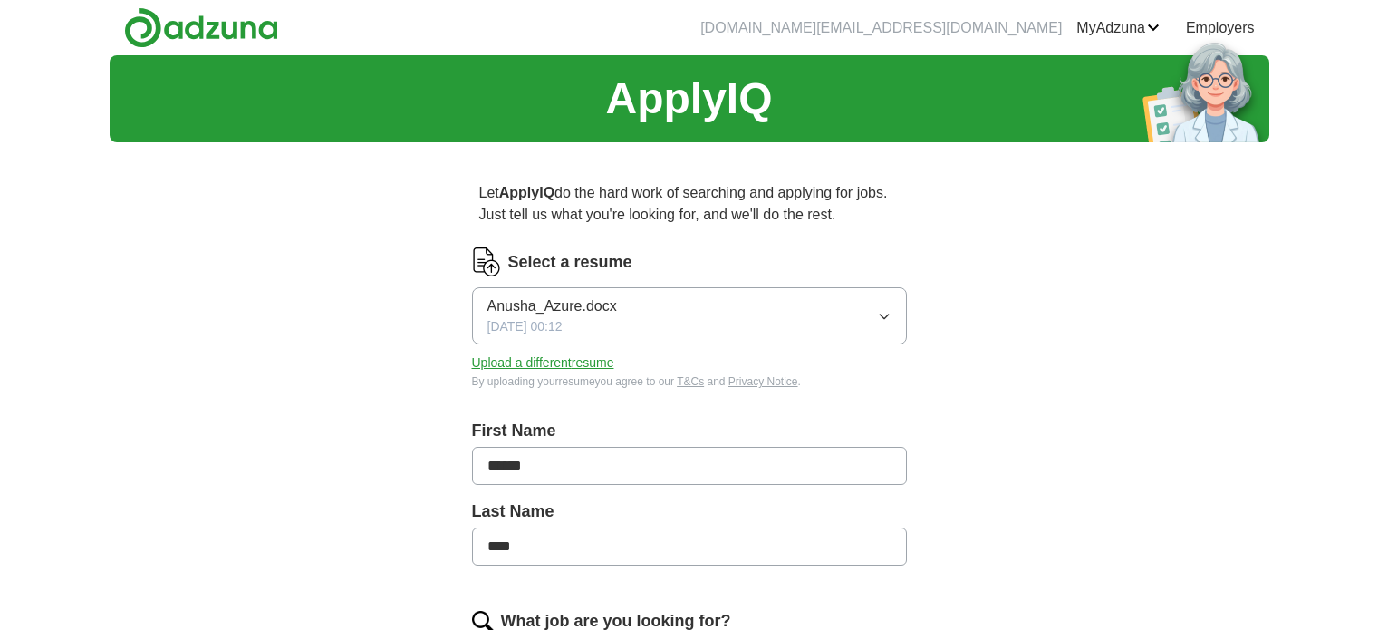 The height and width of the screenshot is (630, 1378). Describe the element at coordinates (690, 204) in the screenshot. I see `p: Let do the hard work of searching and applying for jobs. Just tell us what you're looking for, an...` at that location.